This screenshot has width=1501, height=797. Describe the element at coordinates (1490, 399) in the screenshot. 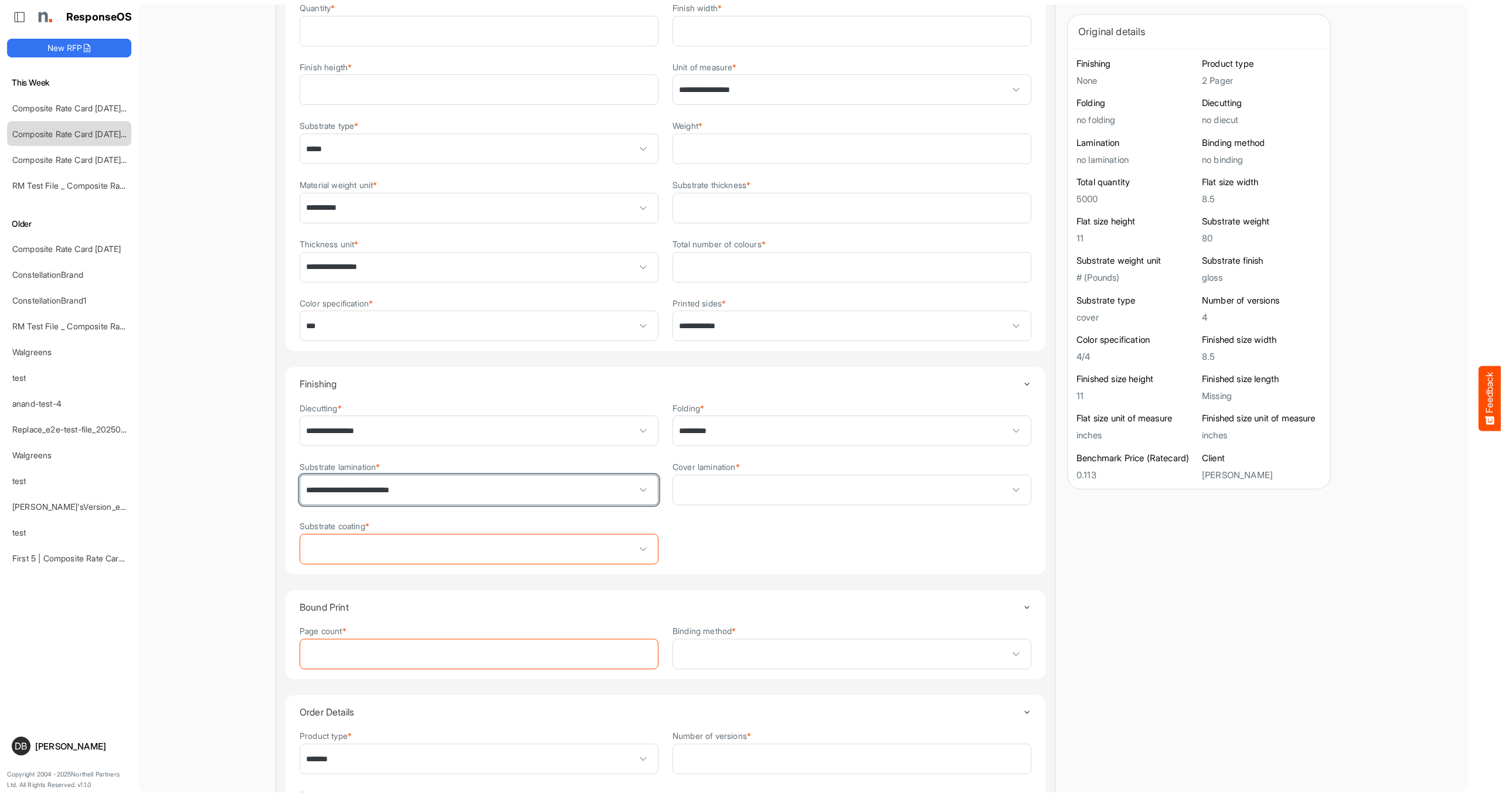

I see `button: Feedback` at that location.